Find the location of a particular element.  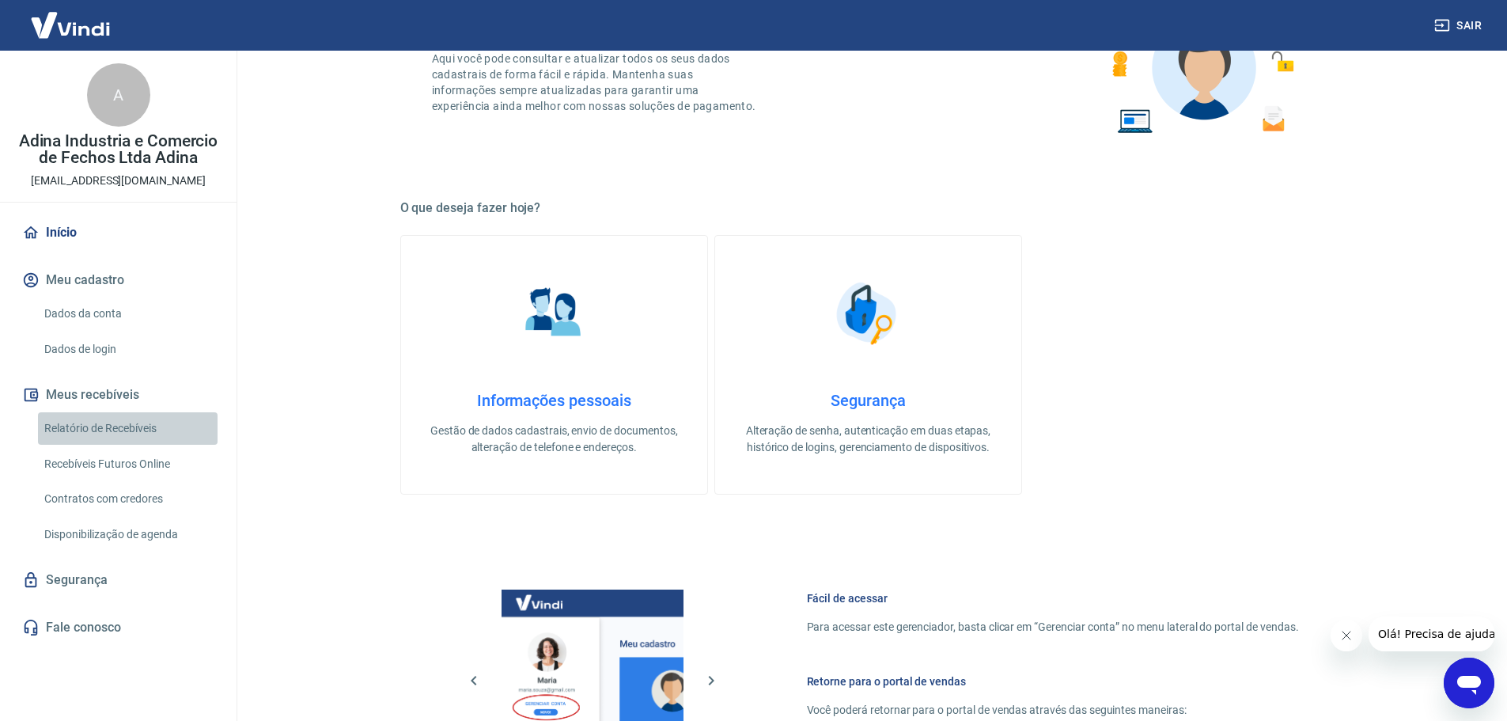

a: Segurança is located at coordinates (118, 580).